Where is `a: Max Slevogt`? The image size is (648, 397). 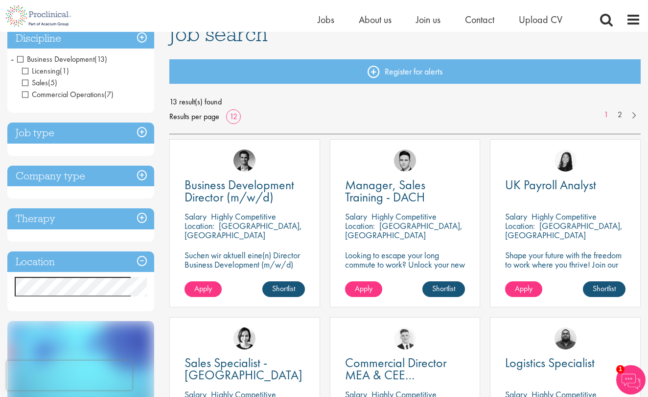
a: Max Slevogt is located at coordinates (244, 160).